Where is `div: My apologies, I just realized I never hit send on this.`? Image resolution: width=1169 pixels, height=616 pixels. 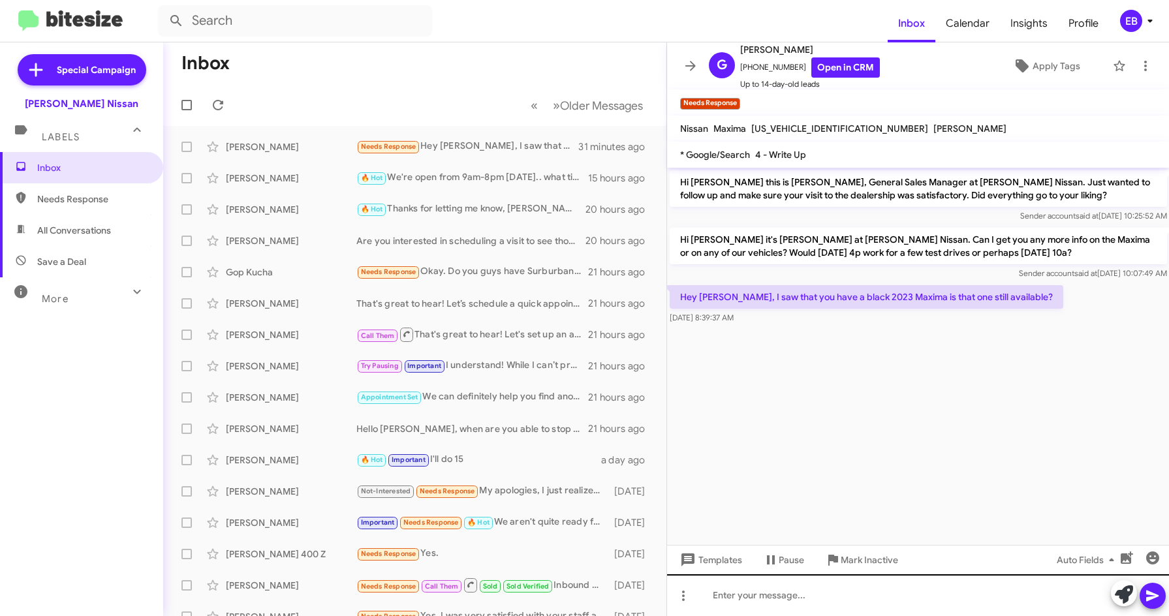
div: My apologies, I just realized I never hit send on this. is located at coordinates (483, 491).